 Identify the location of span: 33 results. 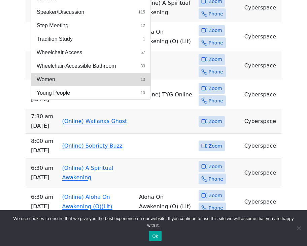
(143, 66).